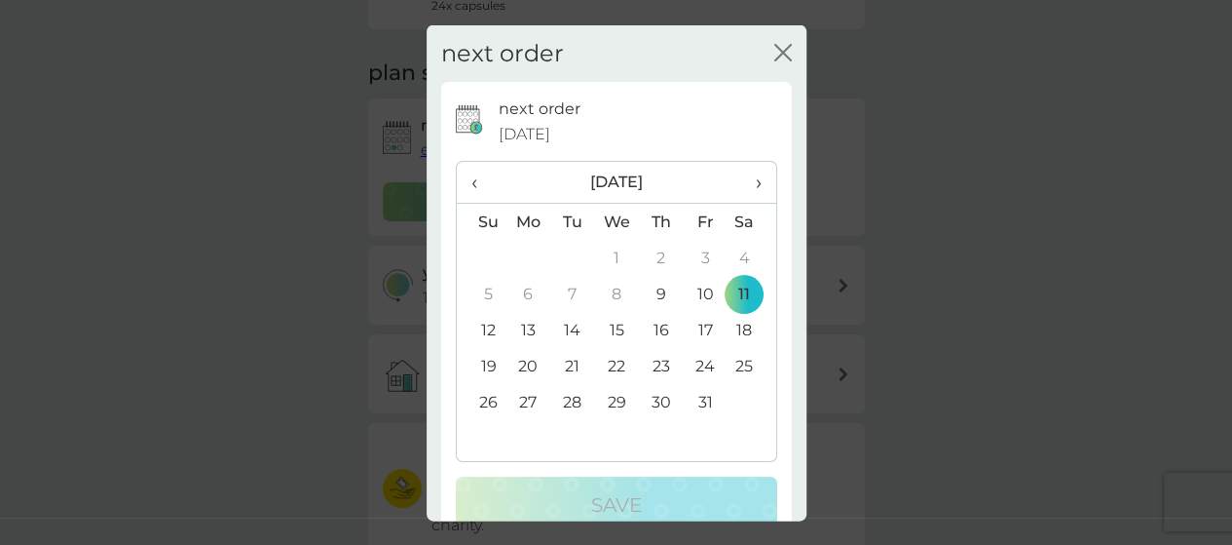 This screenshot has height=545, width=1232. What do you see at coordinates (751, 365) in the screenshot?
I see `td: 25` at bounding box center [751, 365].